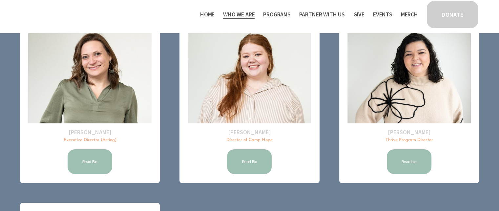 Image resolution: width=499 pixels, height=211 pixels. Describe the element at coordinates (322, 14) in the screenshot. I see `span: Partner With Us` at that location.